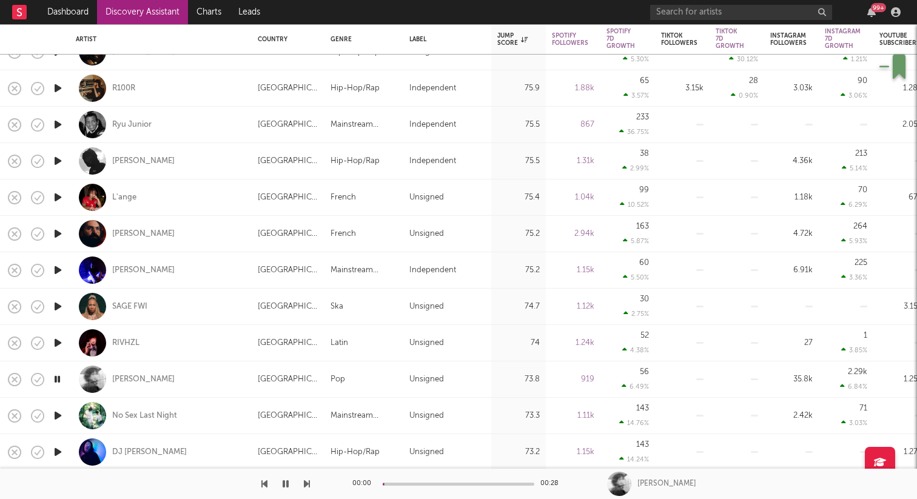  What do you see at coordinates (863, 81) in the screenshot?
I see `div: 90` at bounding box center [863, 81].